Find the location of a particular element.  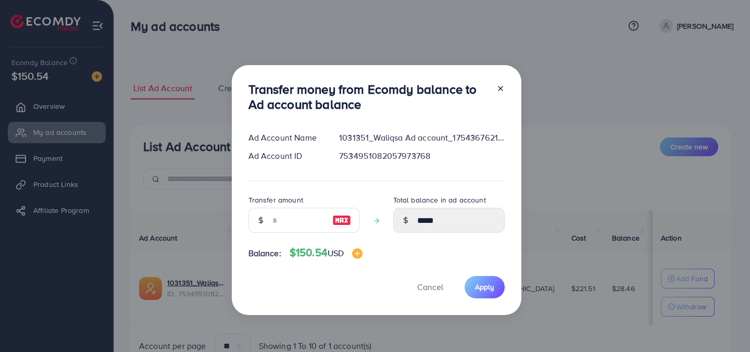

label: Transfer amount is located at coordinates (276, 200).